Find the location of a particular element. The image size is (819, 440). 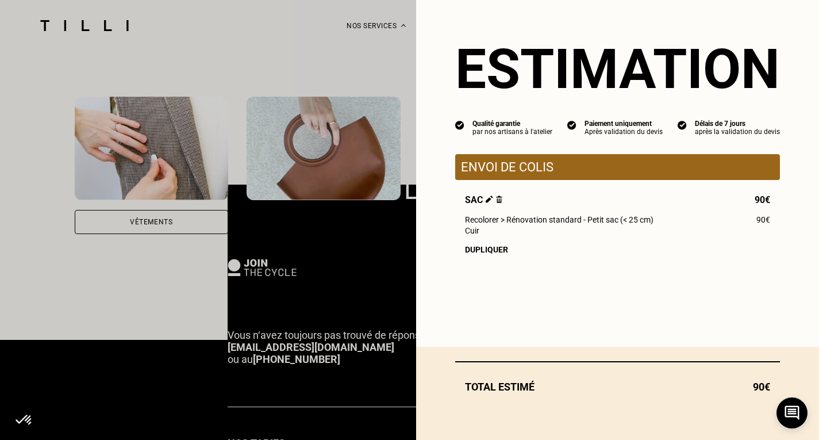

p: Envoi de colis is located at coordinates (618, 167).